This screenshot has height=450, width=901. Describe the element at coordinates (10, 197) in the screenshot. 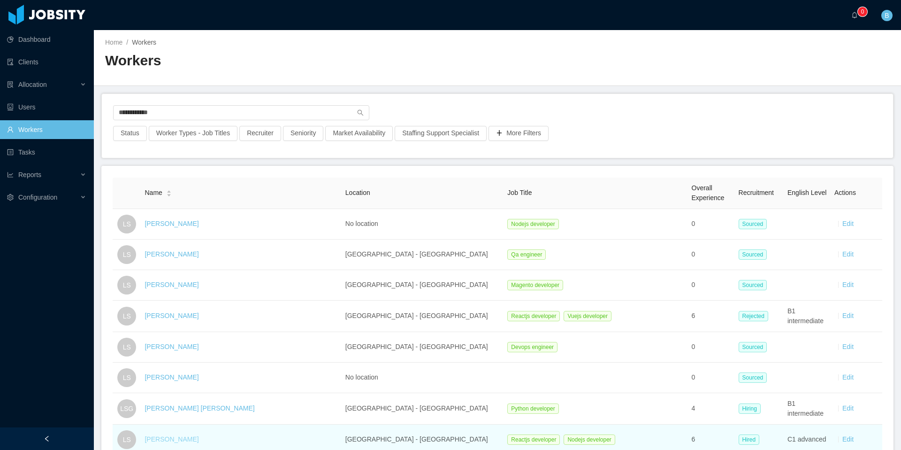

I see `i: icon: setting` at that location.